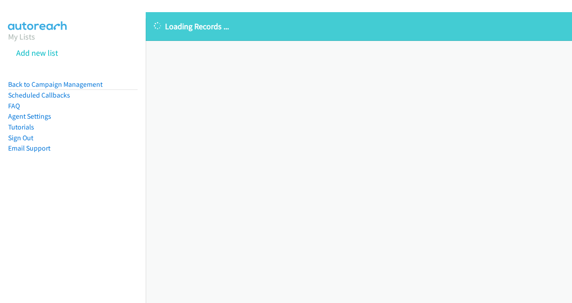  Describe the element at coordinates (30, 116) in the screenshot. I see `a: Agent Settings` at that location.